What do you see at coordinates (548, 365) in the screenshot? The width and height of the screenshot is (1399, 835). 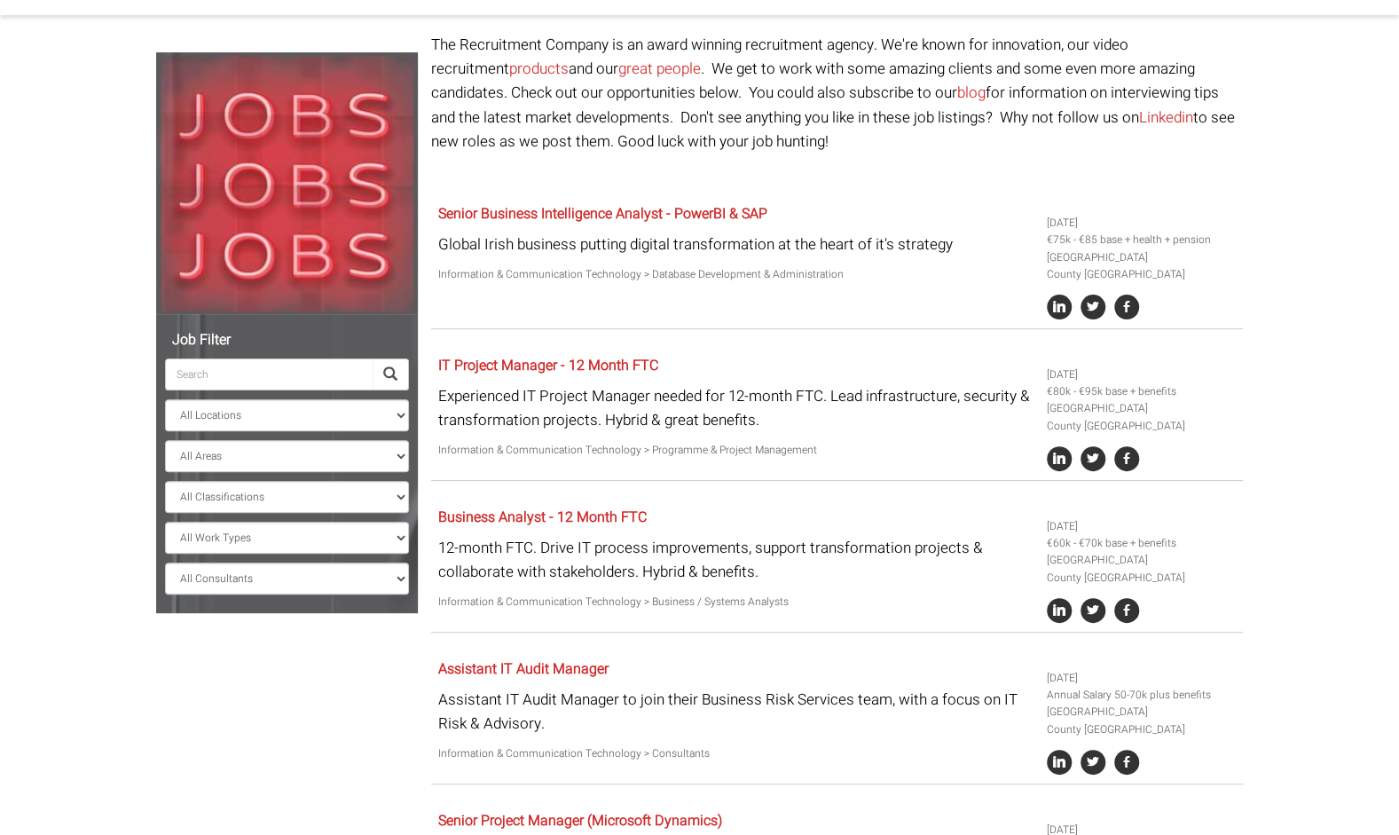 I see `a: IT Project Manager - 12 Month FTC` at bounding box center [548, 365].